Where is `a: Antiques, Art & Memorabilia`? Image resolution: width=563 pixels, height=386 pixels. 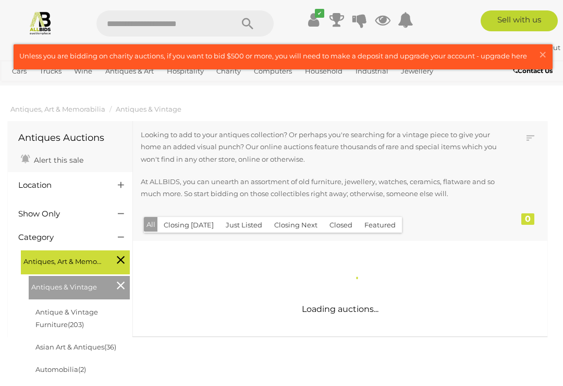
a: Antiques, Art & Memorabilia is located at coordinates (58, 109).